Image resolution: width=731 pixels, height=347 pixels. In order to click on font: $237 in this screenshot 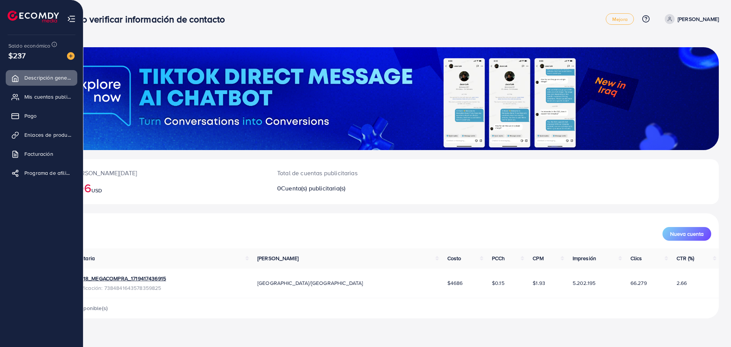, I will do `click(17, 55)`.